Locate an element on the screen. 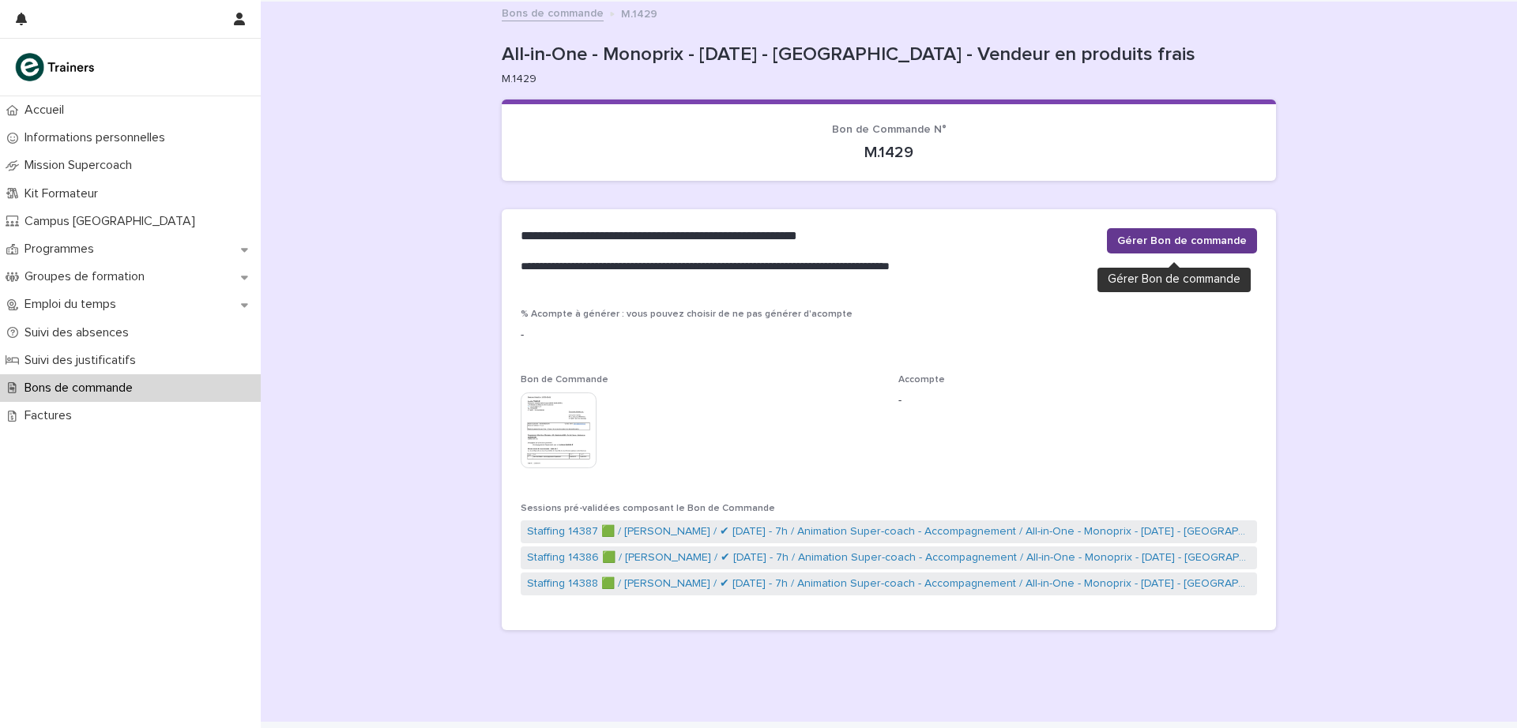  p: Emploi du temps is located at coordinates (73, 304).